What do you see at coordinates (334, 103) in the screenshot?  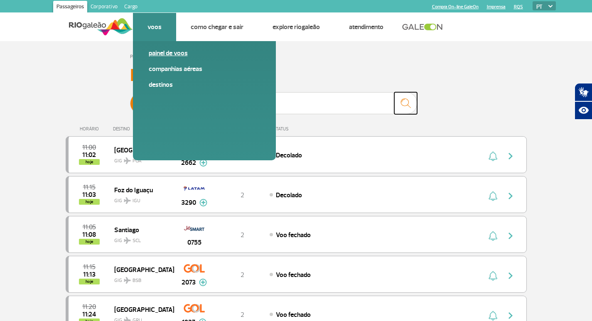 I see `input: Voo, cidade ou cia aérea` at bounding box center [334, 103].